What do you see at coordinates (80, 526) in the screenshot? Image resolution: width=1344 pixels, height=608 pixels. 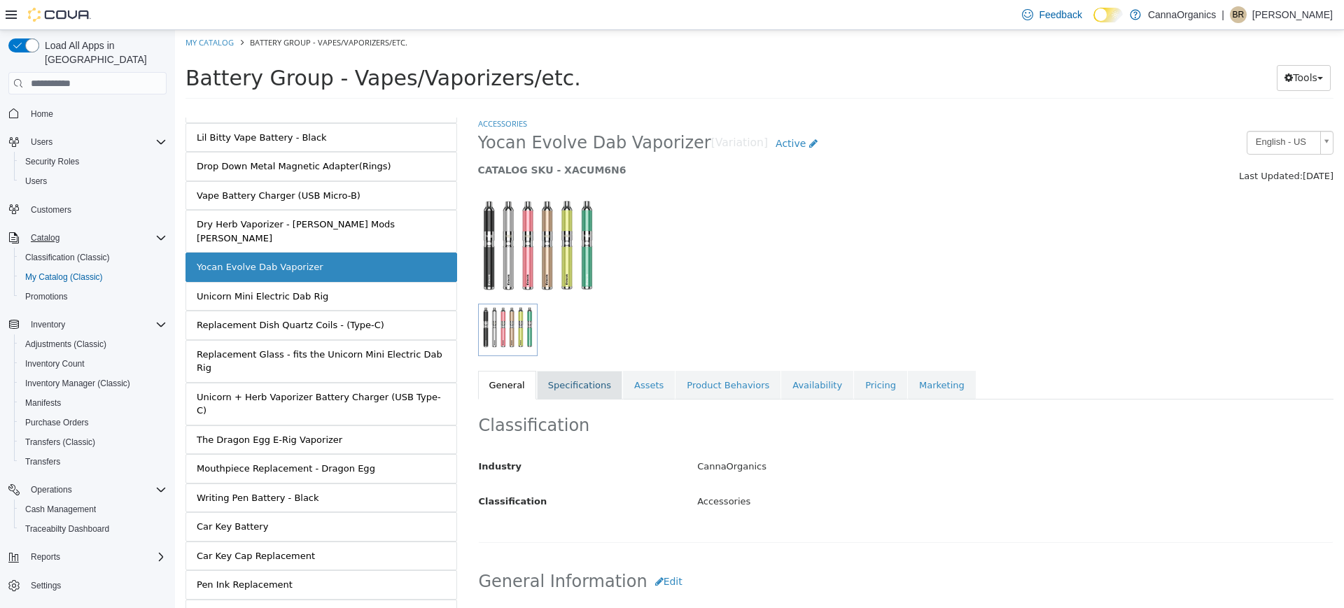 I see `div: Car Key Cap Replacement` at bounding box center [80, 526].